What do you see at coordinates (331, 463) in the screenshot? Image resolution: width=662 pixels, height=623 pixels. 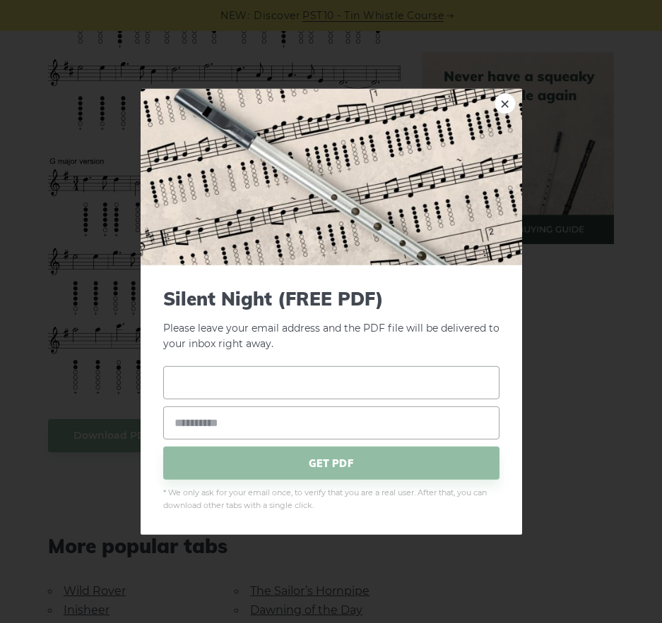 I see `span: GET PDF` at bounding box center [331, 463].